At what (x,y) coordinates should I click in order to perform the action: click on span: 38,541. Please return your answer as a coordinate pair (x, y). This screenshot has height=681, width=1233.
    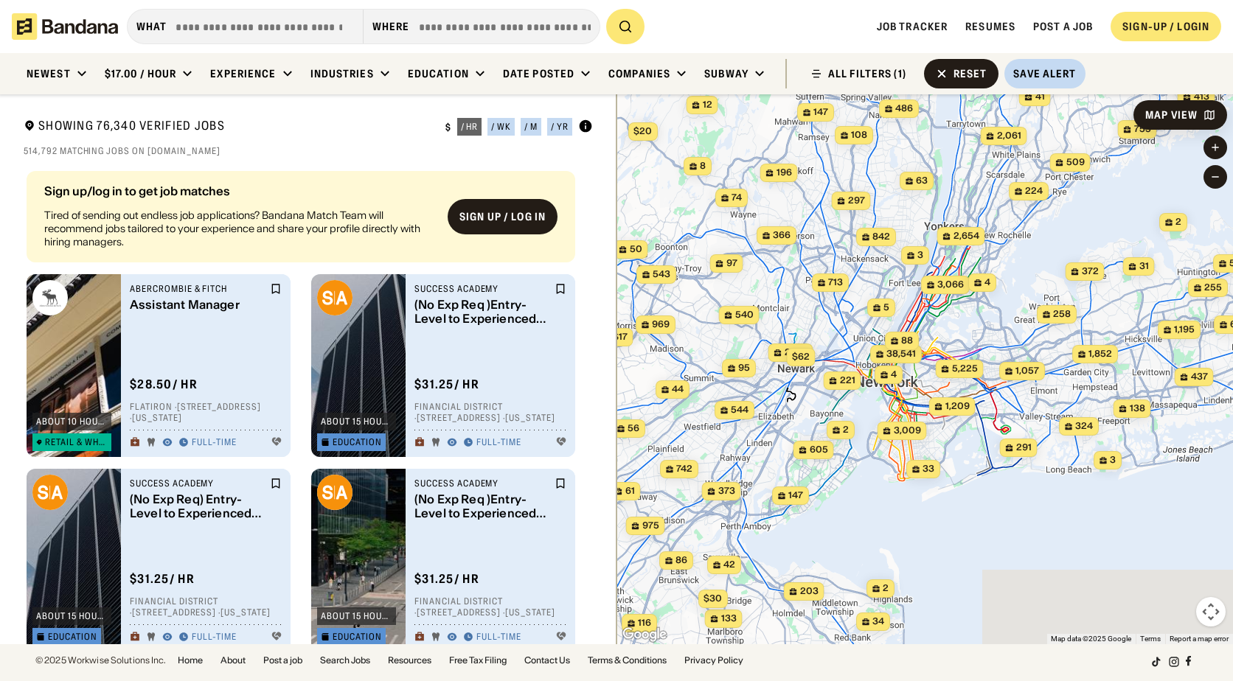
    Looking at the image, I should click on (901, 354).